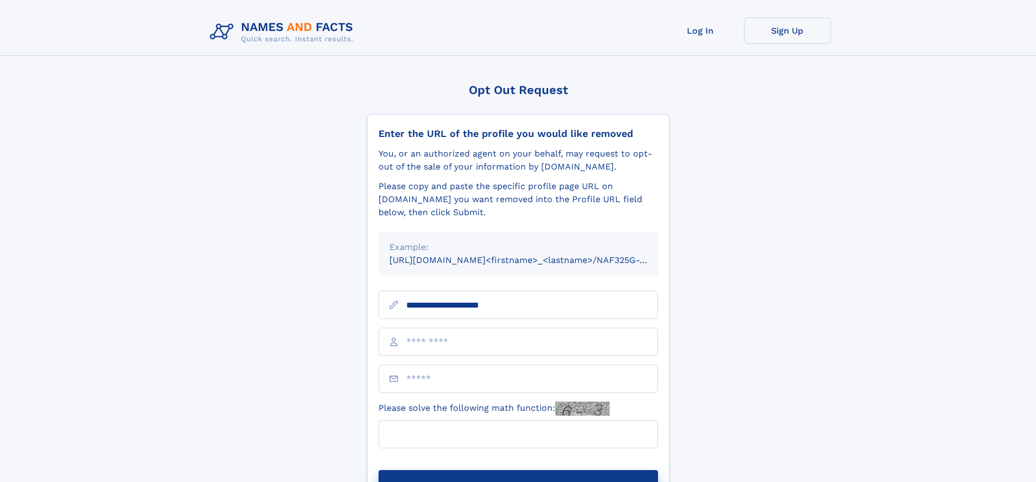  I want to click on div: You, or an authorized agent on your behalf, may request to opt-out of the sale of your informatio..., so click(518, 160).